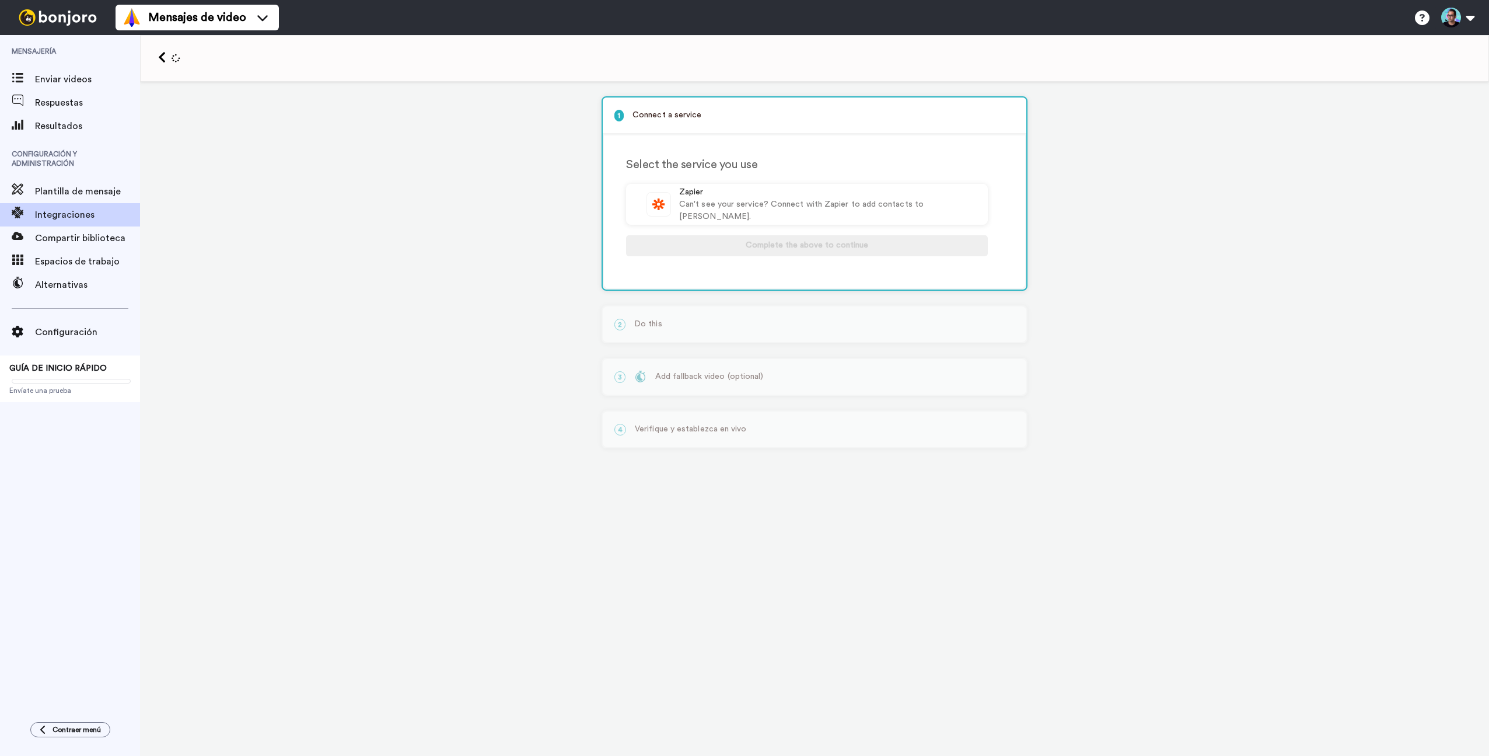 This screenshot has height=756, width=1489. Describe the element at coordinates (827, 192) in the screenshot. I see `div: Zapier` at that location.